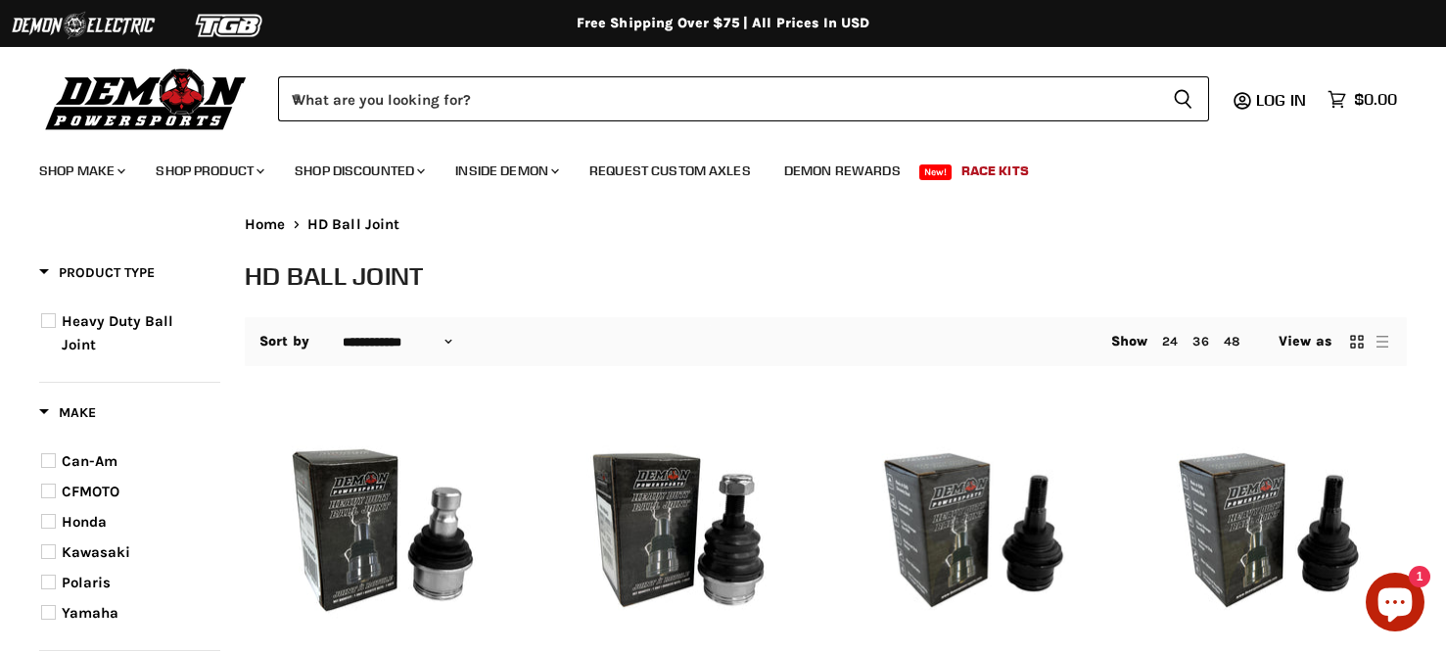  I want to click on span: HD Ball Joint, so click(354, 224).